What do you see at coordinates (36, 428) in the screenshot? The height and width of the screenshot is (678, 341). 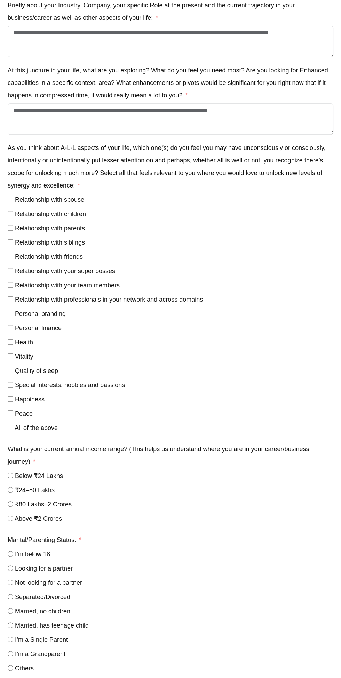 I see `span: All of the above` at bounding box center [36, 428].